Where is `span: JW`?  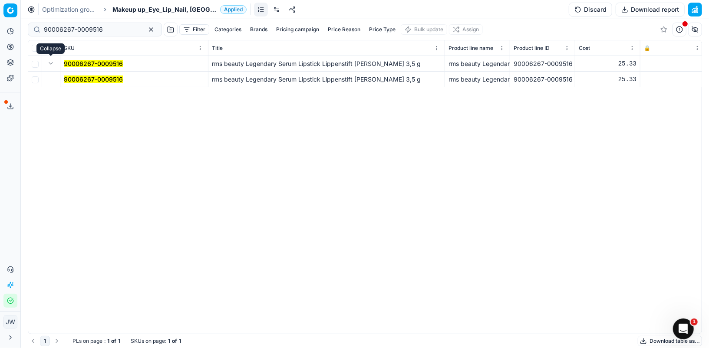
span: JW is located at coordinates (10, 322).